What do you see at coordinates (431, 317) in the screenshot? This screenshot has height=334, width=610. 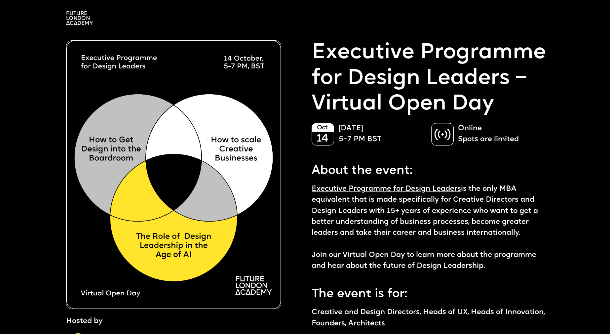 I see `p: Creative and Design Directors, Heads of UX, Heads of Innovation, Founders, Architects` at bounding box center [431, 317].